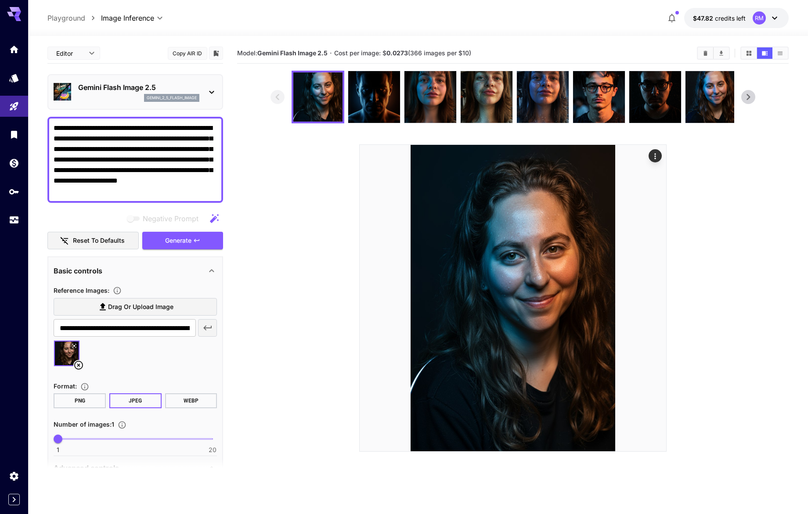  What do you see at coordinates (14, 134) in the screenshot?
I see `div: Library` at bounding box center [14, 134].